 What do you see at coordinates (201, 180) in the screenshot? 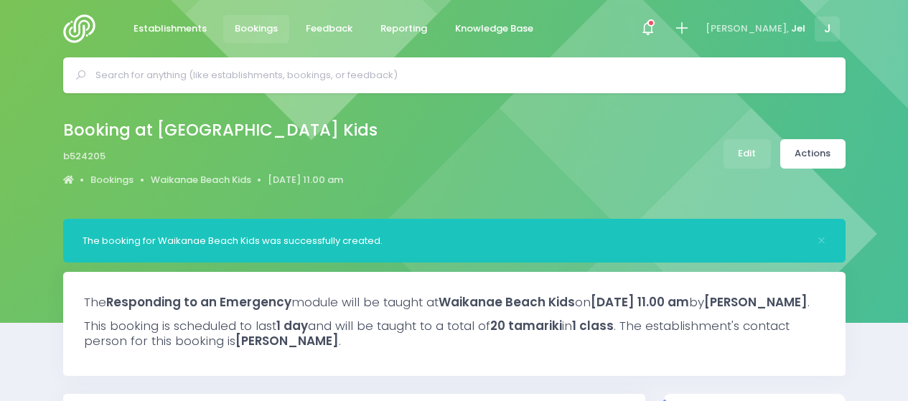
I see `a: Waikanae Beach Kids` at bounding box center [201, 180].